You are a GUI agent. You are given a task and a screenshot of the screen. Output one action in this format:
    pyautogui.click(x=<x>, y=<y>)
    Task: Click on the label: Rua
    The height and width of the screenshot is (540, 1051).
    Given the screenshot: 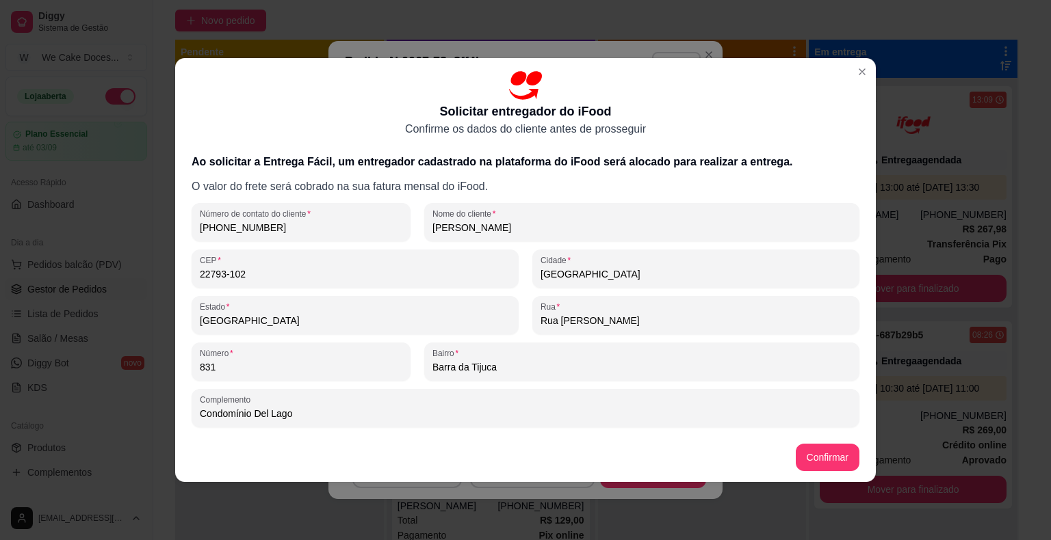 What is the action you would take?
    pyautogui.click(x=552, y=306)
    